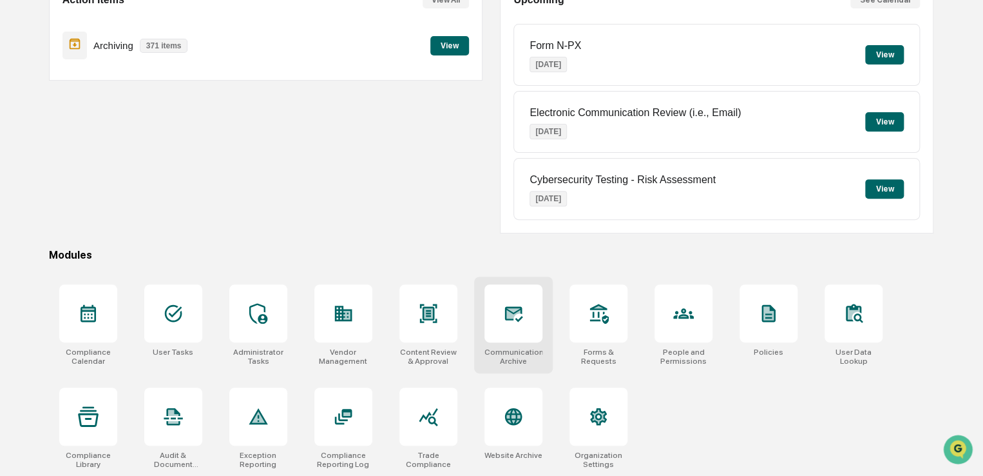  Describe the element at coordinates (429, 356) in the screenshot. I see `div: Content Review & Approval` at that location.